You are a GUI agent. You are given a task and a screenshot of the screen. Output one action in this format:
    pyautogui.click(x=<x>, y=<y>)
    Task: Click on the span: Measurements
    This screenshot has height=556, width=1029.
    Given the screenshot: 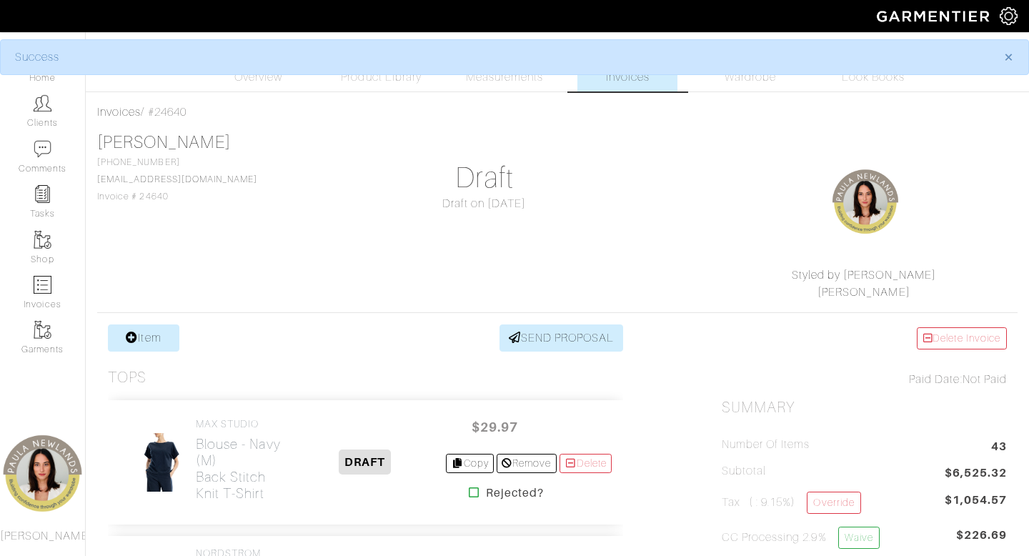 What is the action you would take?
    pyautogui.click(x=505, y=77)
    